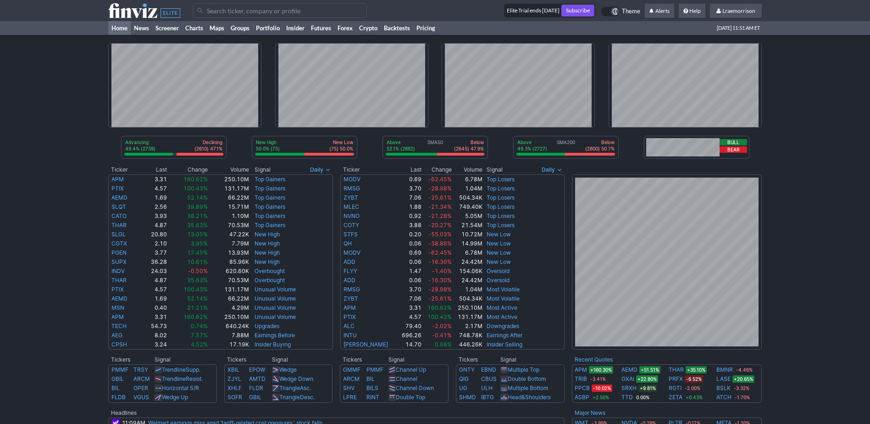 The height and width of the screenshot is (424, 870). What do you see at coordinates (467, 225) in the screenshot?
I see `td: 21.54M` at bounding box center [467, 225].